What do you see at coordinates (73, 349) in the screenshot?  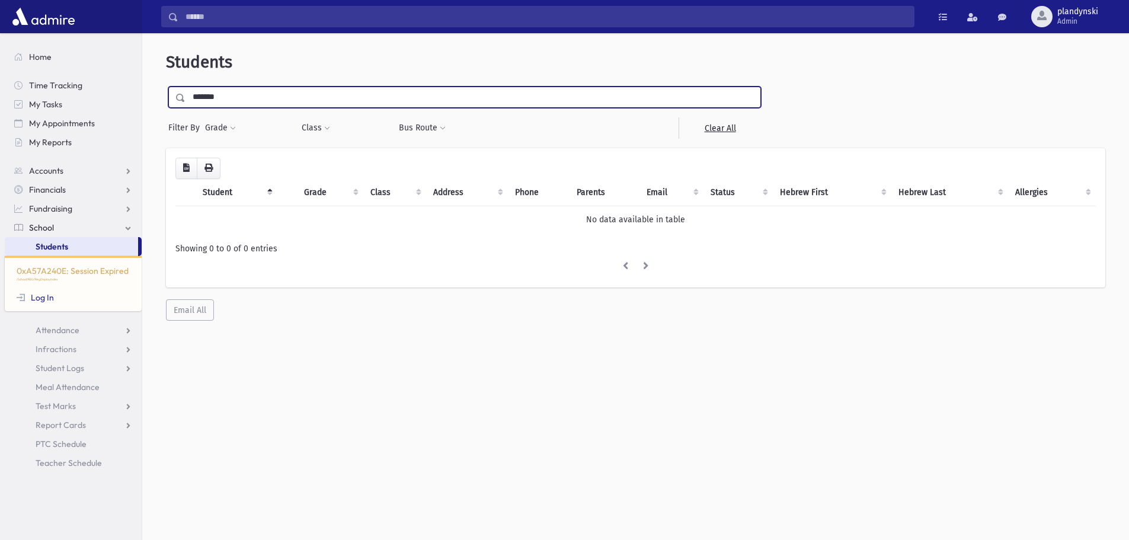 I see `a: Infractions` at bounding box center [73, 349].